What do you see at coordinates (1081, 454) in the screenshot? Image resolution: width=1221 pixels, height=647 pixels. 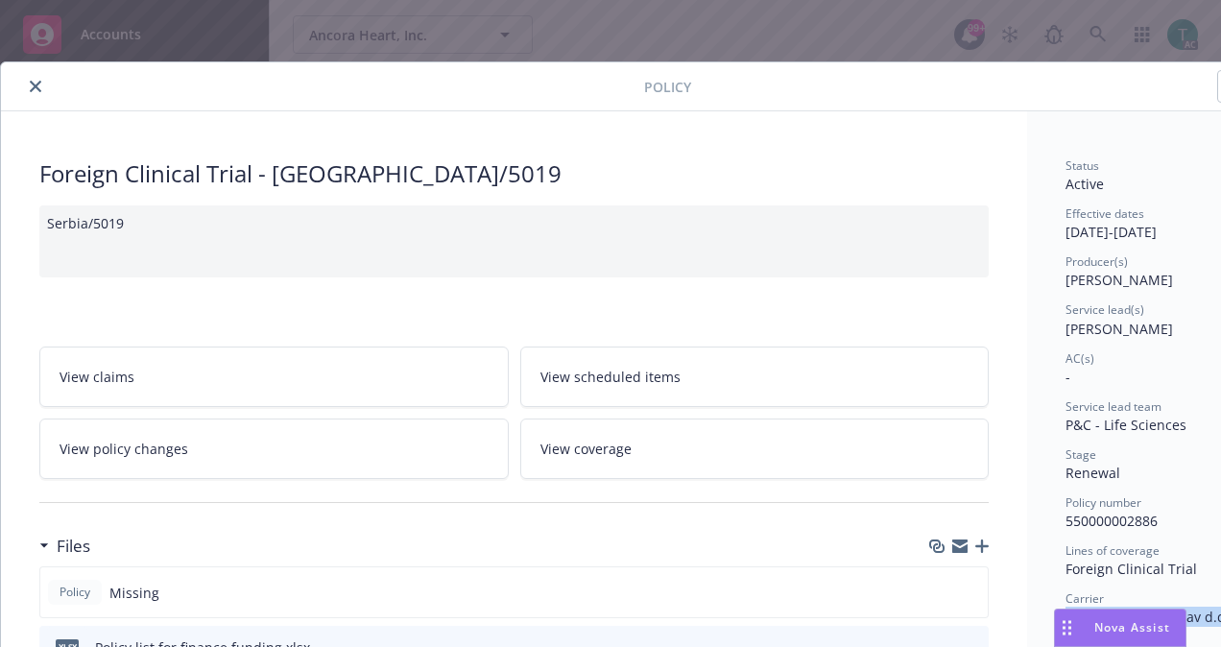 I see `span: Stage` at bounding box center [1081, 454].